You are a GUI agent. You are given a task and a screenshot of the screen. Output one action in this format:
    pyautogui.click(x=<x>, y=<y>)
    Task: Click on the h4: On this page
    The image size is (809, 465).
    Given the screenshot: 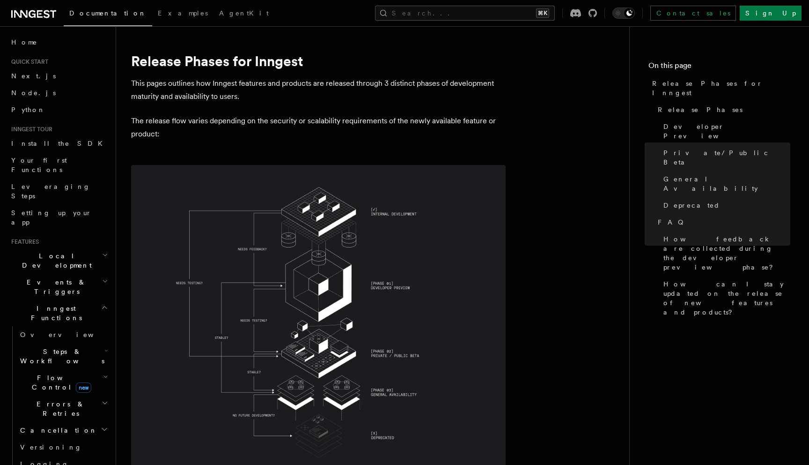 What is the action you would take?
    pyautogui.click(x=719, y=67)
    